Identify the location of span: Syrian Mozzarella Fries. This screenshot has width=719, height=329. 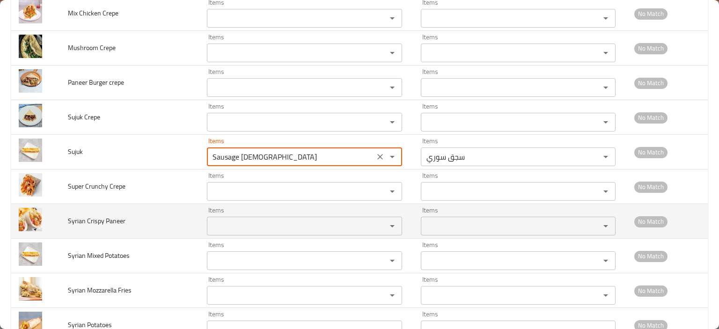
(100, 290).